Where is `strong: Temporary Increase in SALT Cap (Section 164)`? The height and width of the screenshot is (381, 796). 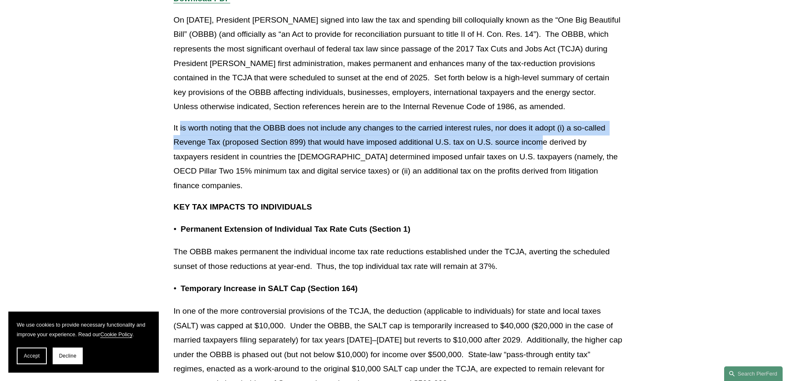 strong: Temporary Increase in SALT Cap (Section 164) is located at coordinates (269, 288).